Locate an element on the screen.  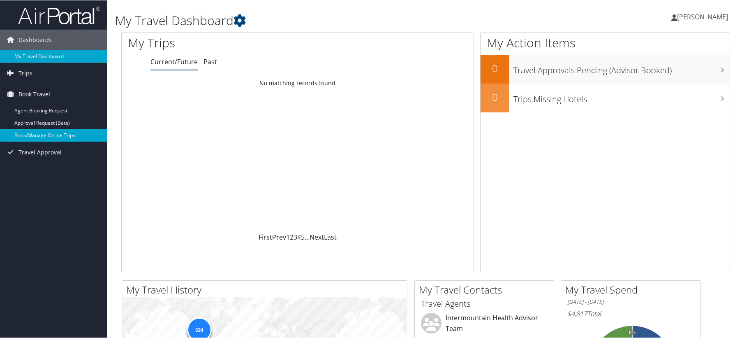
h3: Travel Agents is located at coordinates (484, 303).